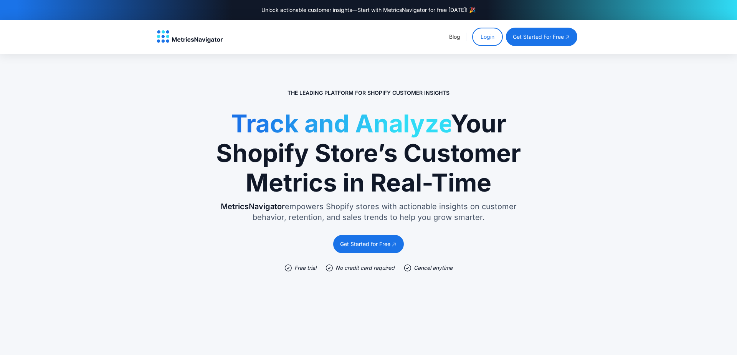  What do you see at coordinates (341, 123) in the screenshot?
I see `span: Track and Analyze` at bounding box center [341, 123].